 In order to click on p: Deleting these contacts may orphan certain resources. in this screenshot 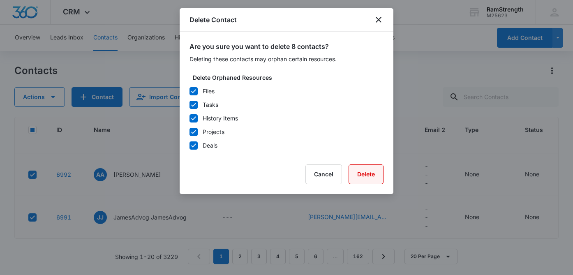, I will do `click(286, 59)`.